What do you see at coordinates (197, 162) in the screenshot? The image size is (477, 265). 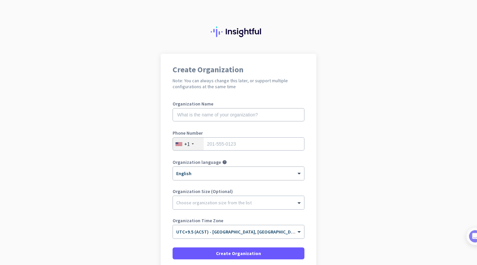 I see `label: Organization language` at bounding box center [197, 162].